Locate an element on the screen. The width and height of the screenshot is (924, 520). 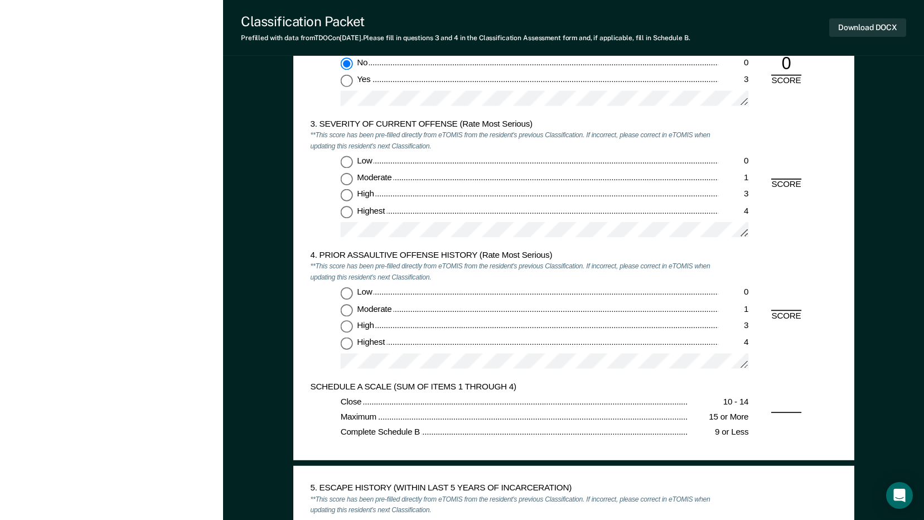
div: 5. ESCAPE HISTORY (WITHIN LAST 5 YEARS OF INCARCERATION) is located at coordinates (514, 488).